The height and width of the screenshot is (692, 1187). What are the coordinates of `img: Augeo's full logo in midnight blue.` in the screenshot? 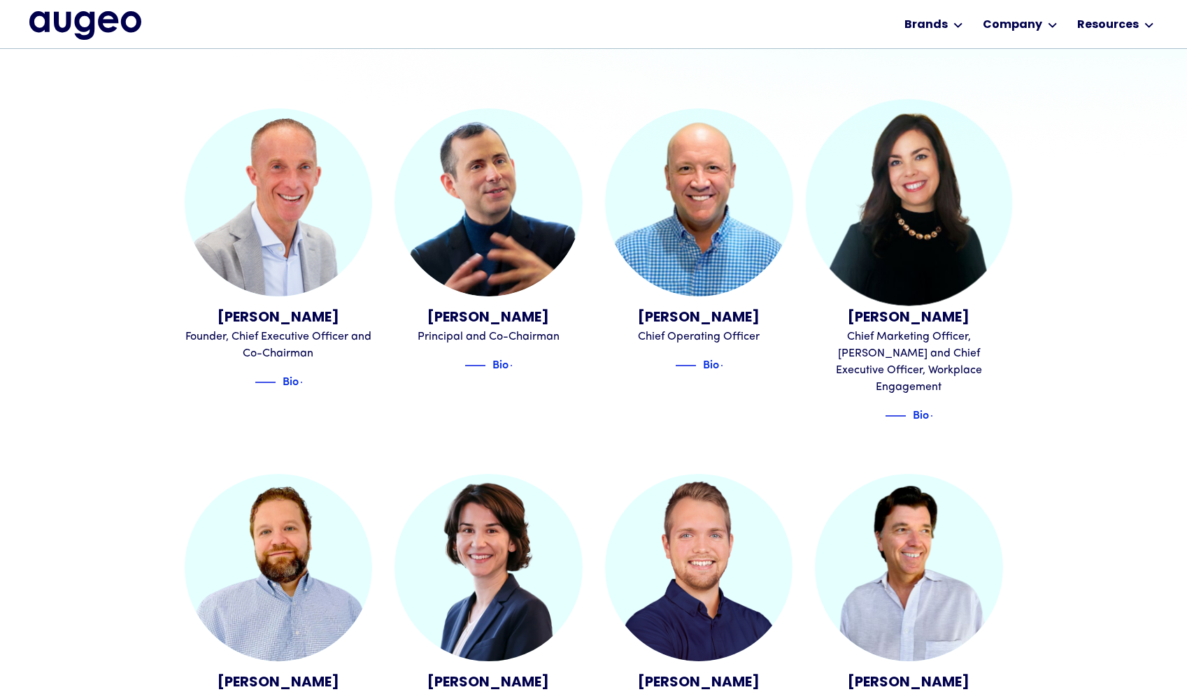 It's located at (85, 25).